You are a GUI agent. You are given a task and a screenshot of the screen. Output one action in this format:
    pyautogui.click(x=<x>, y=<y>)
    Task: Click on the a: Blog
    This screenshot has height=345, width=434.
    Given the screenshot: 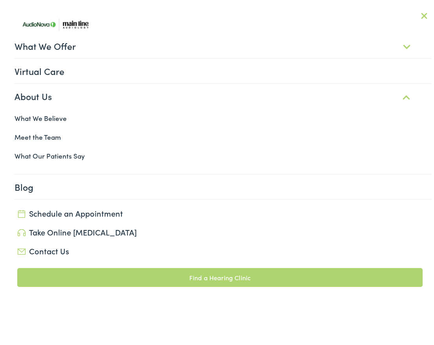 What is the action you would take?
    pyautogui.click(x=223, y=185)
    